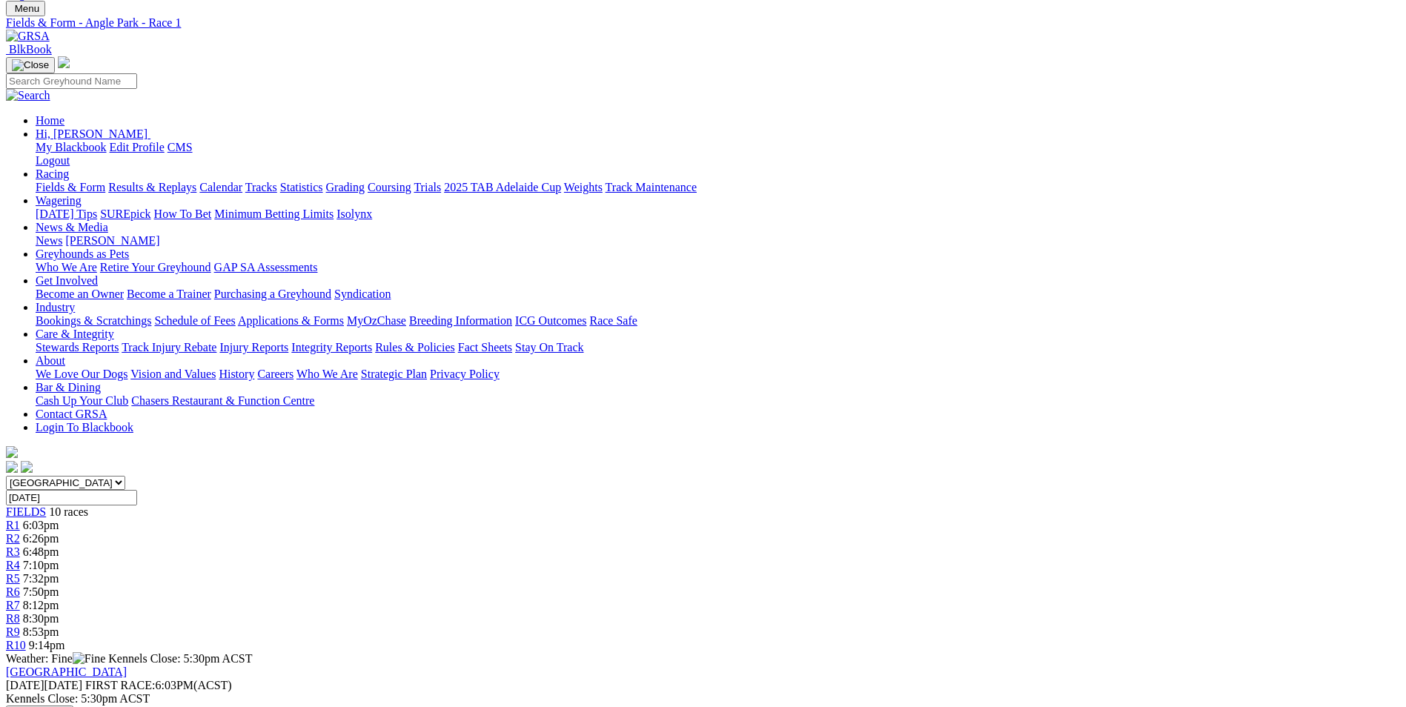  Describe the element at coordinates (50, 120) in the screenshot. I see `a: Home` at that location.